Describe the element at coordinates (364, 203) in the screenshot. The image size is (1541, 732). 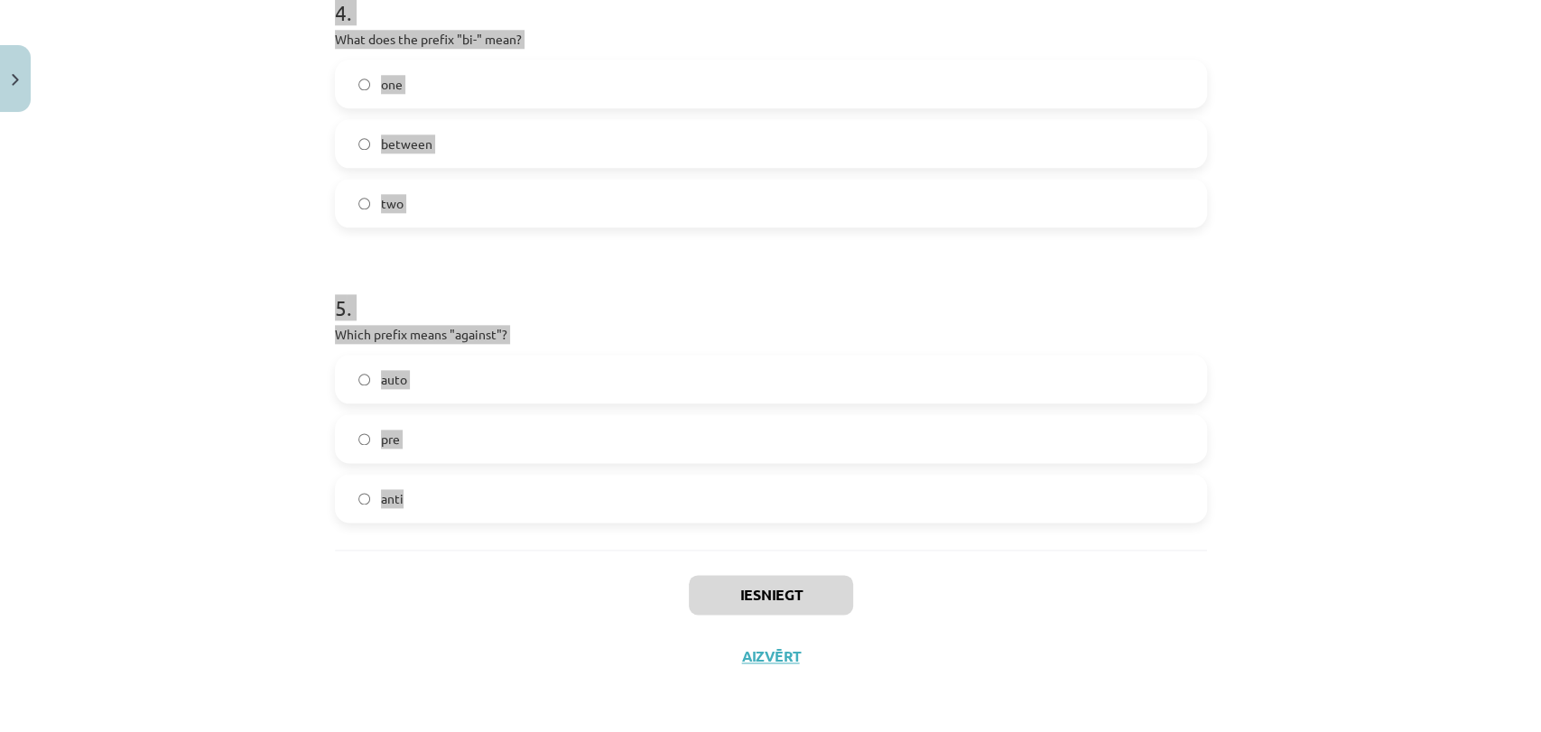
I see `input: two` at that location.